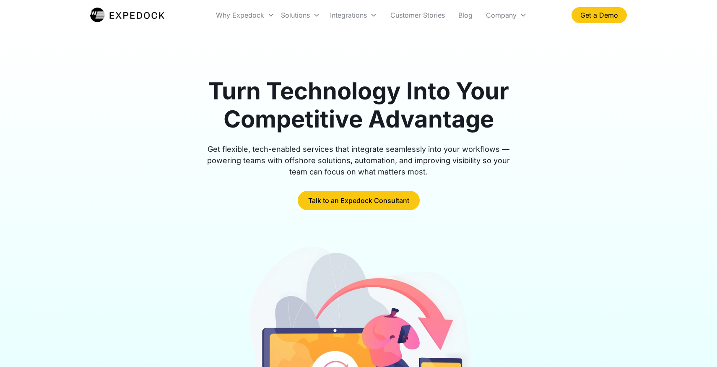 The height and width of the screenshot is (367, 717). Describe the element at coordinates (417, 15) in the screenshot. I see `a: Customer Stories` at that location.